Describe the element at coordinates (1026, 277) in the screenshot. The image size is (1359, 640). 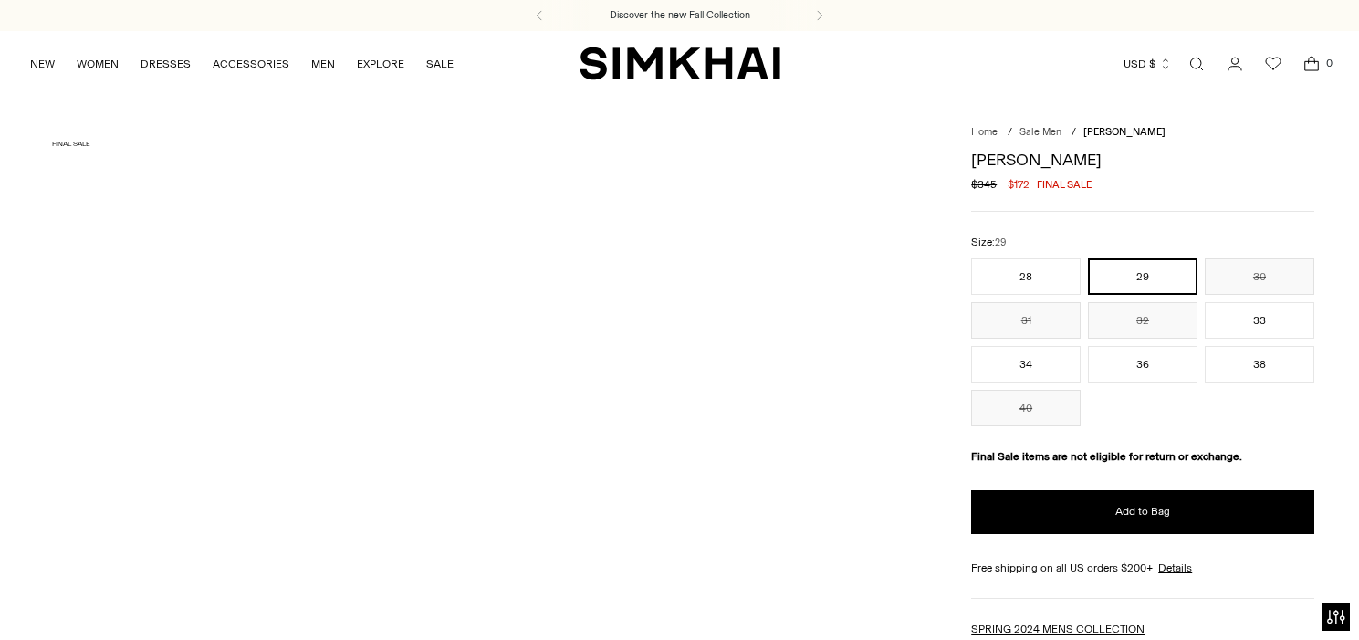
I see `button: 28` at that location.